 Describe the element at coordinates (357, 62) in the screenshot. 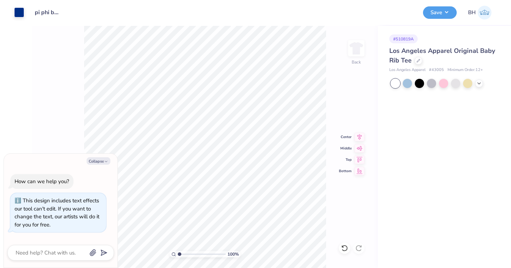

I see `div: Back` at that location.